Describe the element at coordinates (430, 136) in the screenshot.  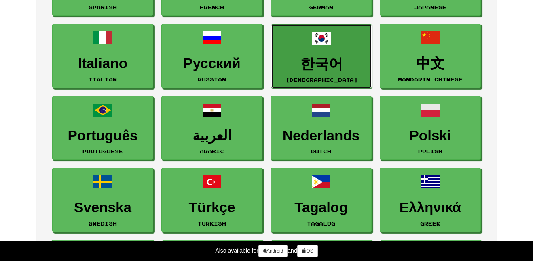
I see `h3: Polski` at that location.